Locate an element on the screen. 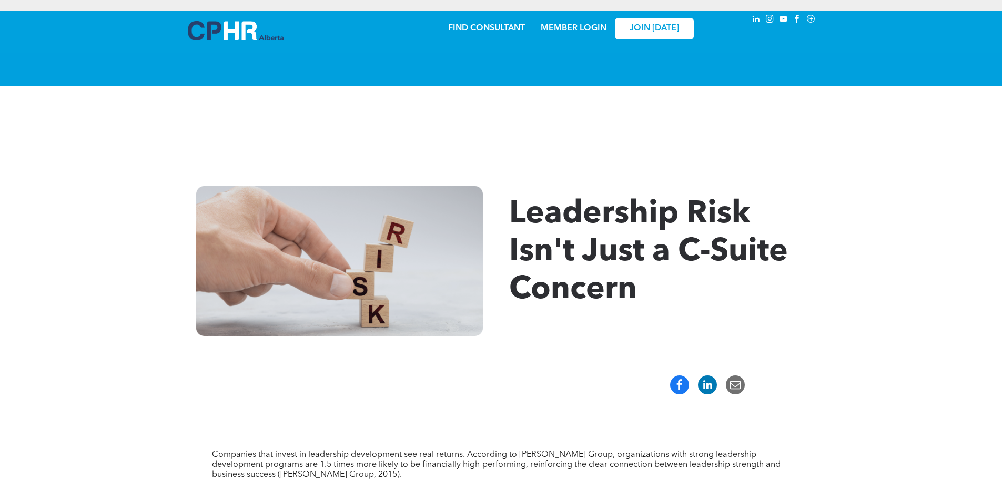 The height and width of the screenshot is (479, 1002). a: FIND CONSULTANT is located at coordinates (487, 28).